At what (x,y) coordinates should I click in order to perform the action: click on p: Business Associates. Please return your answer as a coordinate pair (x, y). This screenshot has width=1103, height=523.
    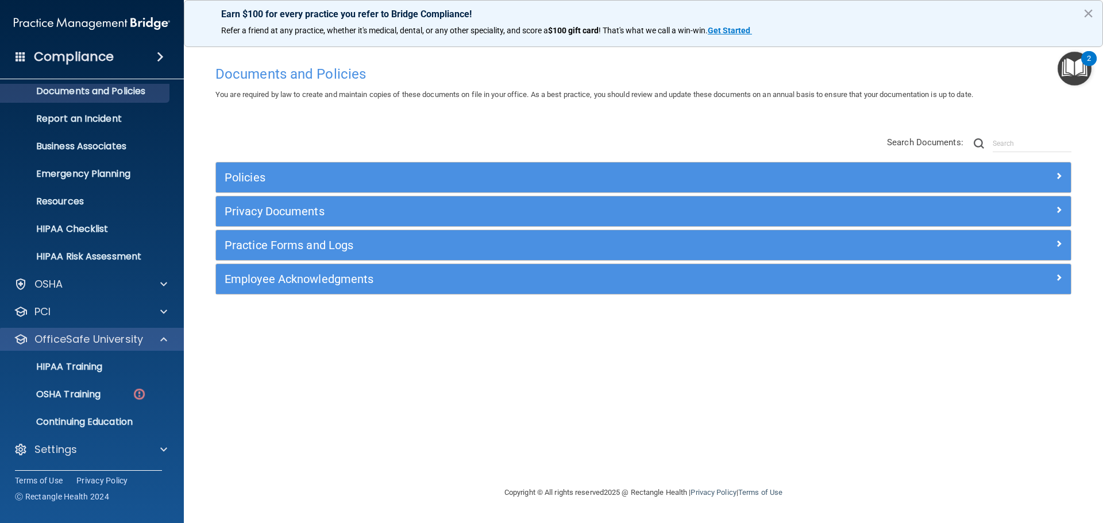
    Looking at the image, I should click on (86, 147).